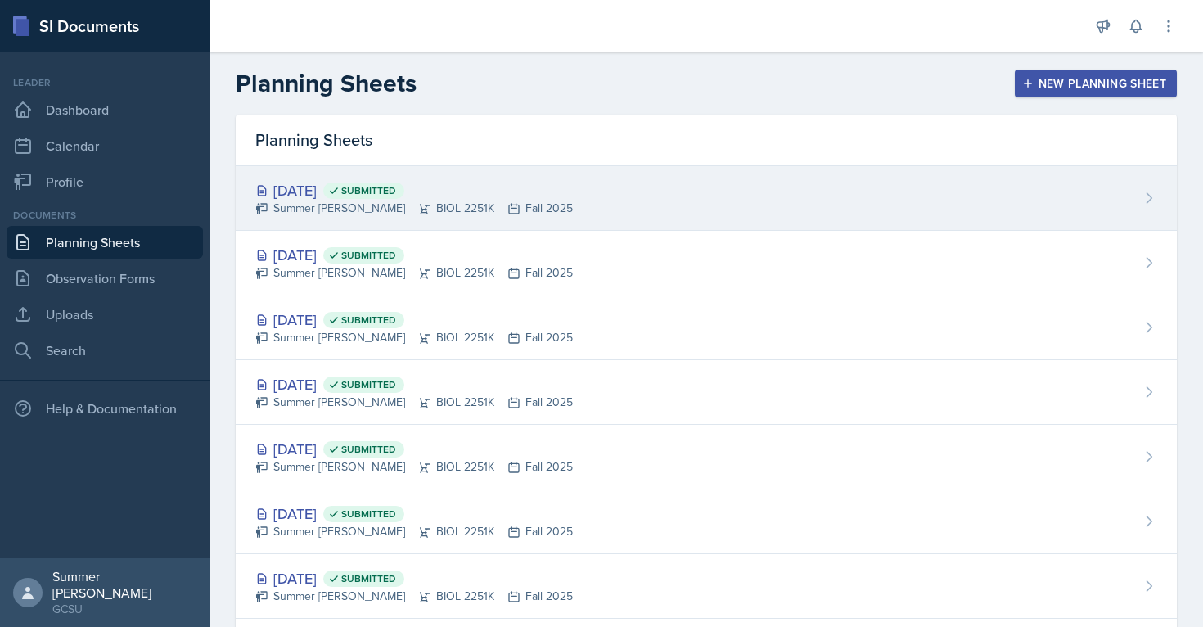 This screenshot has height=627, width=1203. I want to click on a: Search, so click(105, 350).